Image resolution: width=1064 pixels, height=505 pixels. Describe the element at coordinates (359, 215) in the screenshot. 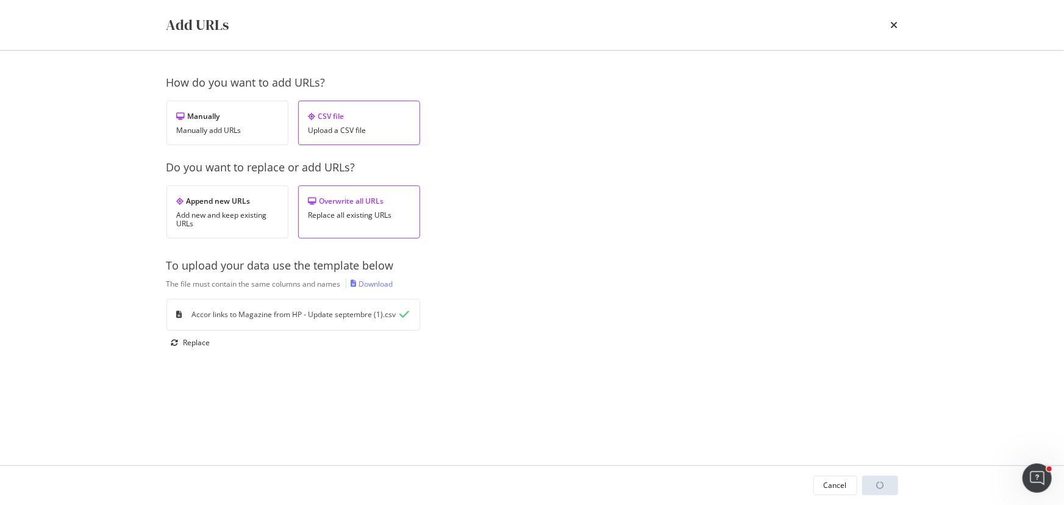

I see `div: Replace all existing URLs` at that location.